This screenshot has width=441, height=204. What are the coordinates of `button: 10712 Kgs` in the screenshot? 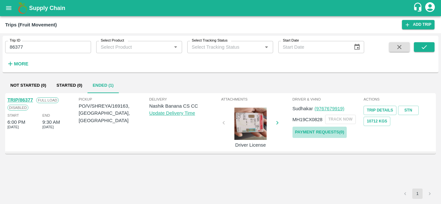 It's located at (377, 121).